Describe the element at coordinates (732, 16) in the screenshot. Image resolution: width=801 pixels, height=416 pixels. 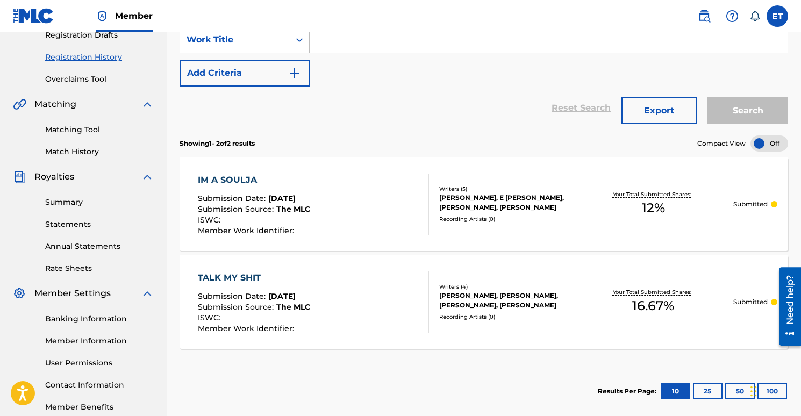
I see `div: Help` at that location.